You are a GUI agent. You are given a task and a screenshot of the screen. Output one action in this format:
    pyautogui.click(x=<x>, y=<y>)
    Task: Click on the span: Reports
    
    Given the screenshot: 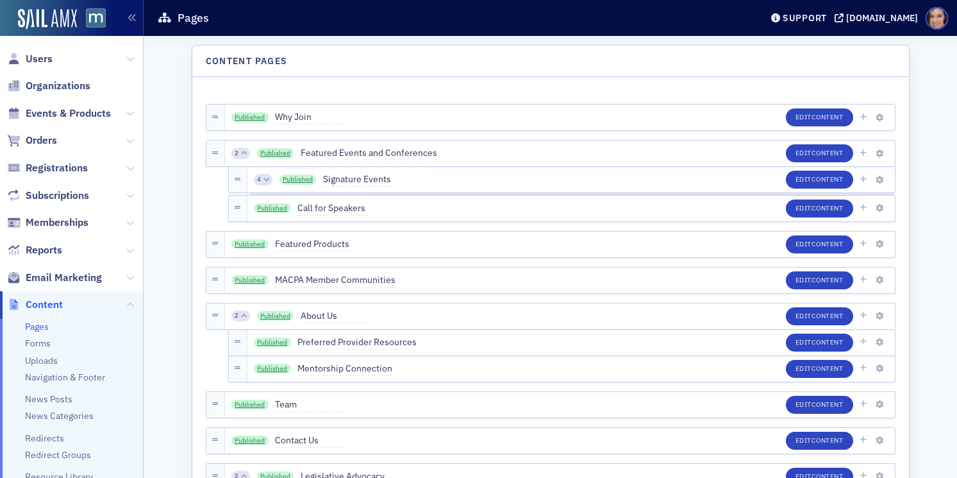 What is the action you would take?
    pyautogui.click(x=44, y=250)
    